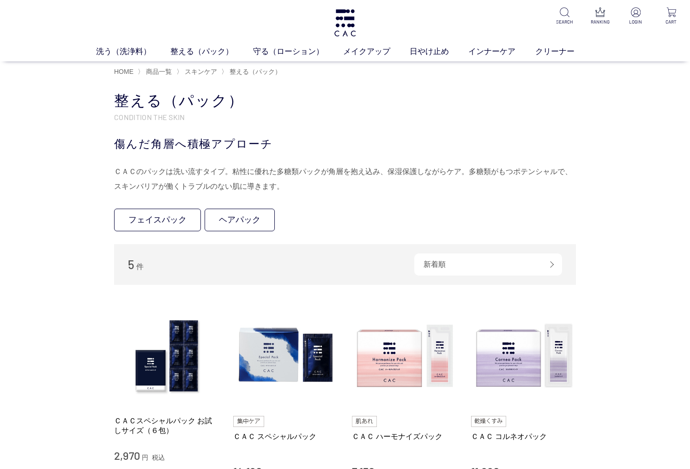 This screenshot has height=469, width=690. What do you see at coordinates (158, 458) in the screenshot?
I see `span: 税込` at bounding box center [158, 458].